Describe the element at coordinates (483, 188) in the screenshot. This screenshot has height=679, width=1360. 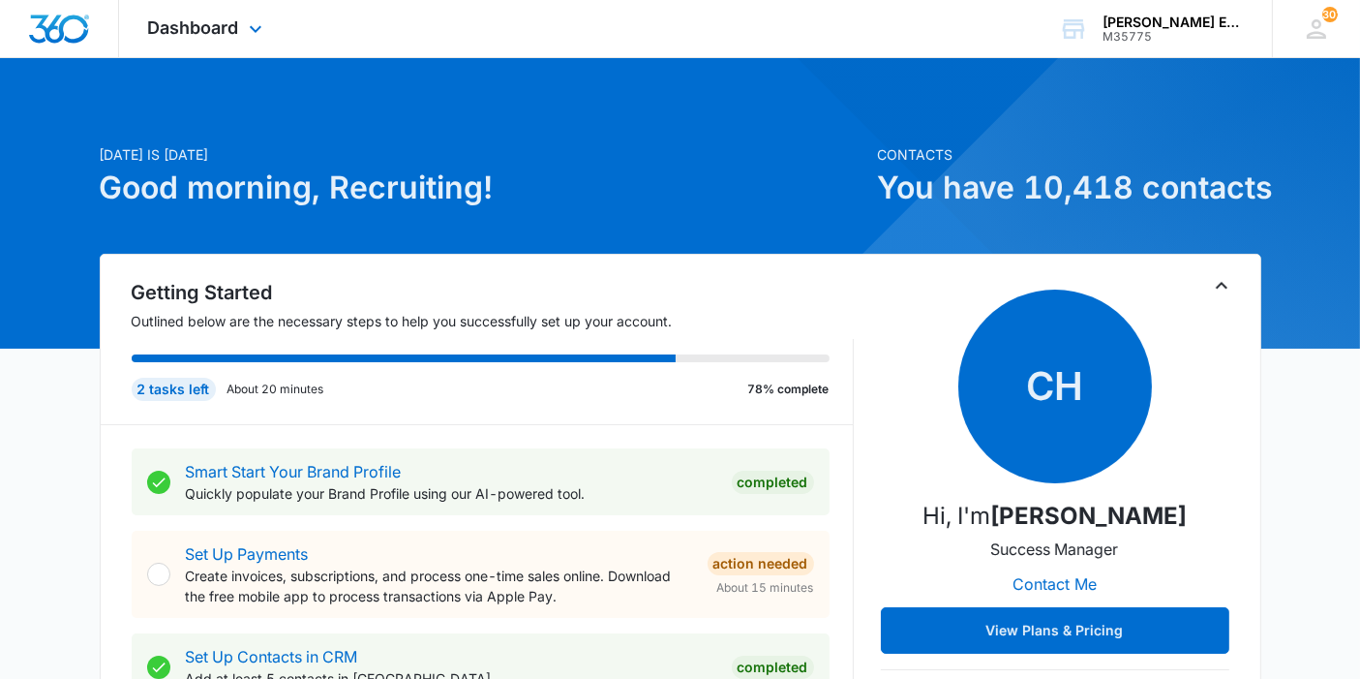
I see `h1: Good morning, Recruiting!` at that location.